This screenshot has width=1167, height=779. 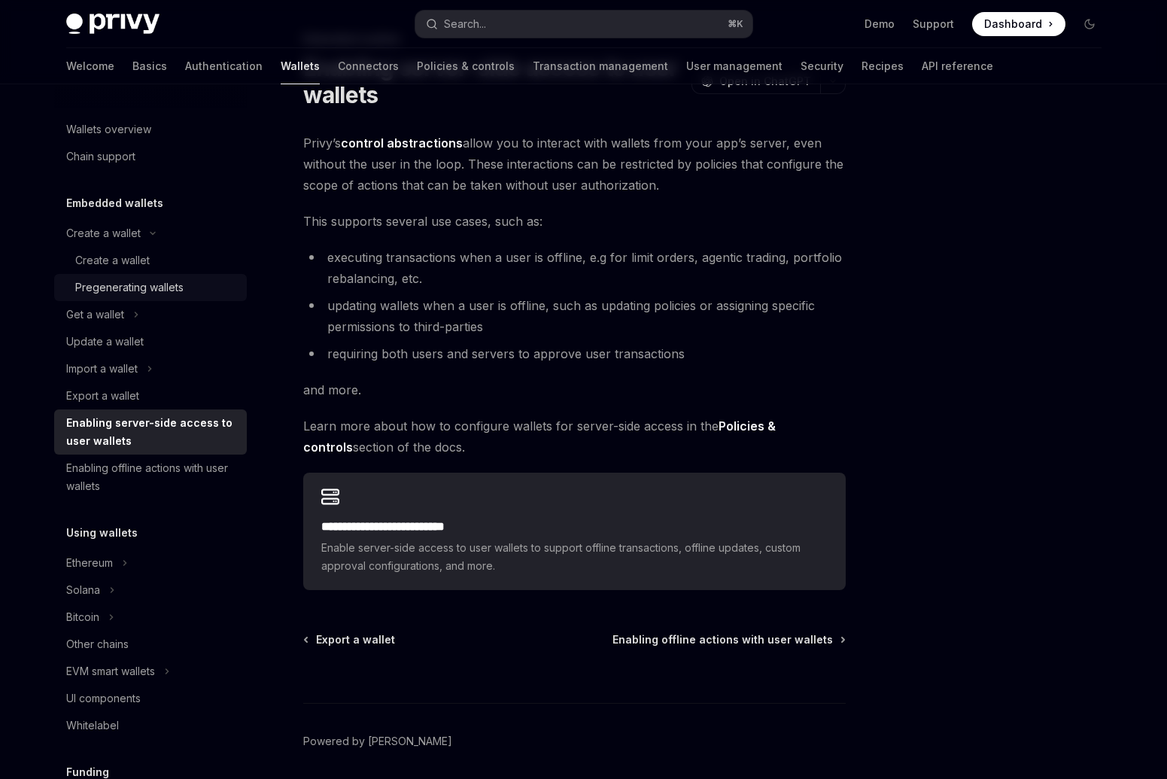 What do you see at coordinates (90, 563) in the screenshot?
I see `div: Ethereum` at bounding box center [90, 563].